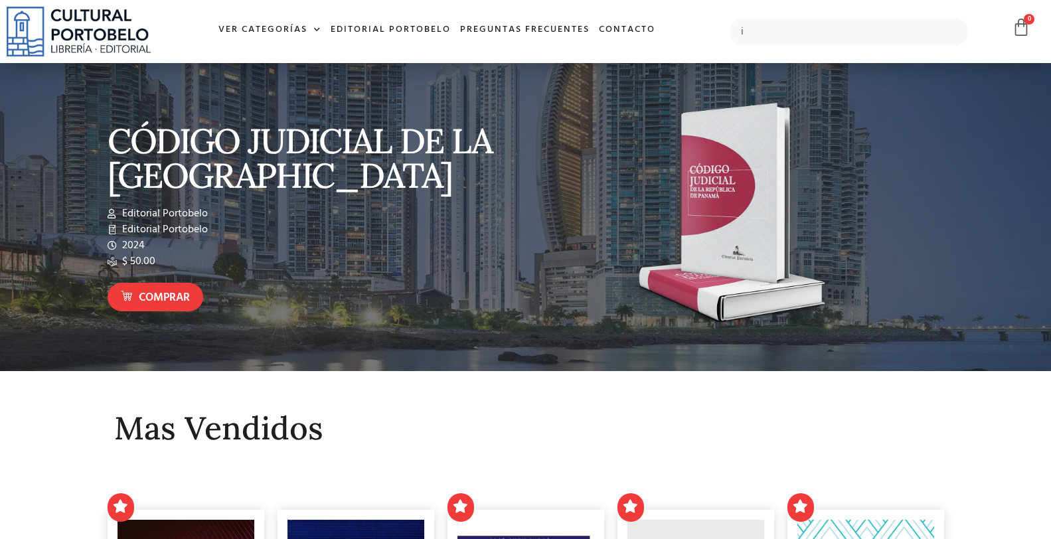 This screenshot has height=539, width=1051. I want to click on input: Búsqueda, so click(849, 32).